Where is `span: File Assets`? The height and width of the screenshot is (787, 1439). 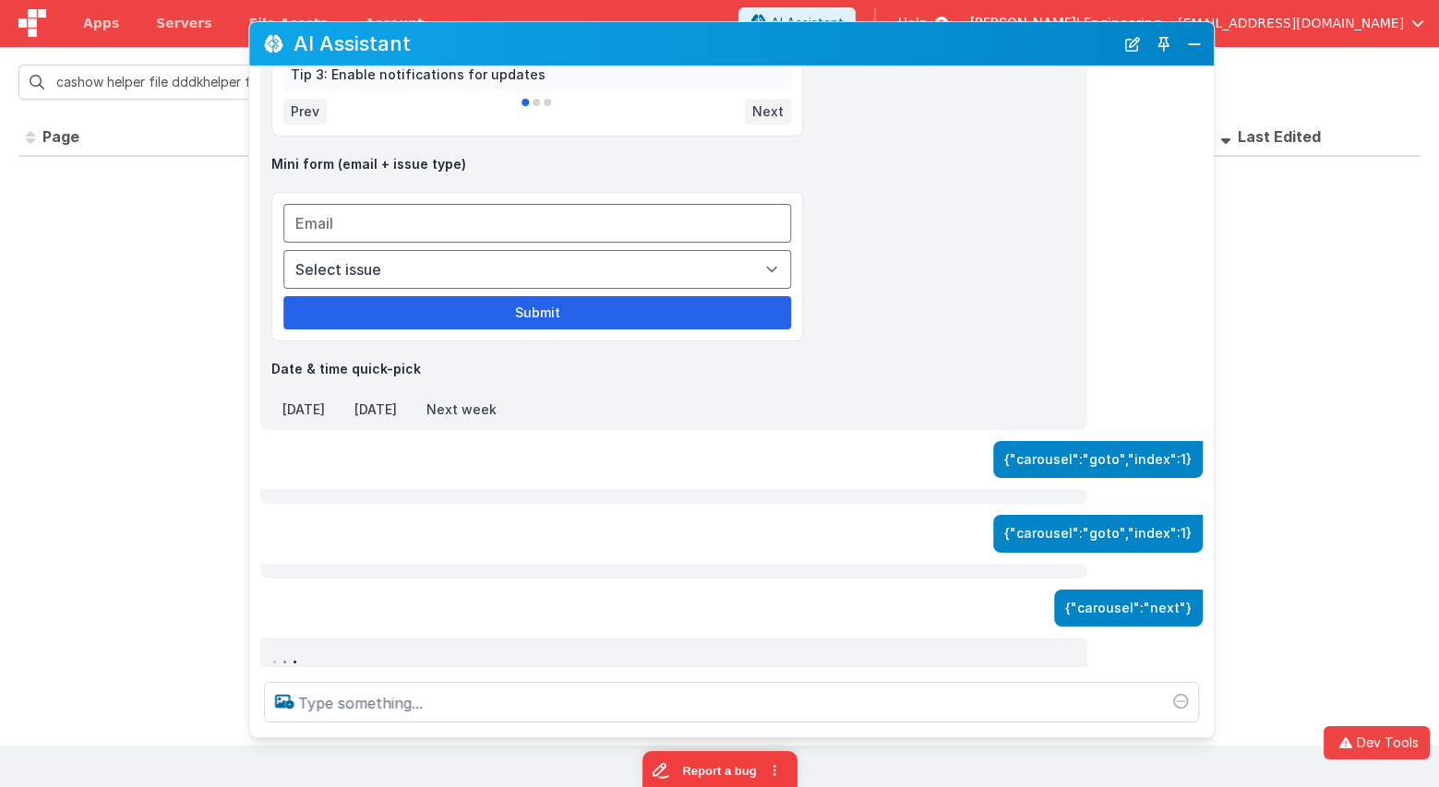 span: File Assets is located at coordinates (289, 23).